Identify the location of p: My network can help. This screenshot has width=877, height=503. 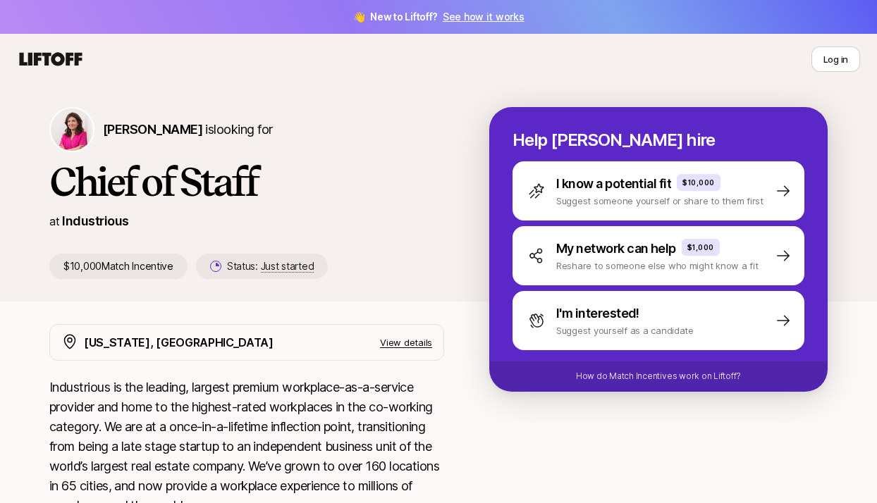
(616, 249).